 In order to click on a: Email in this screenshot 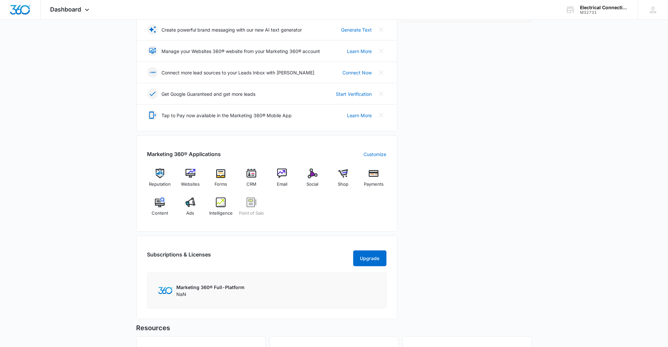, I will do `click(282, 181)`.